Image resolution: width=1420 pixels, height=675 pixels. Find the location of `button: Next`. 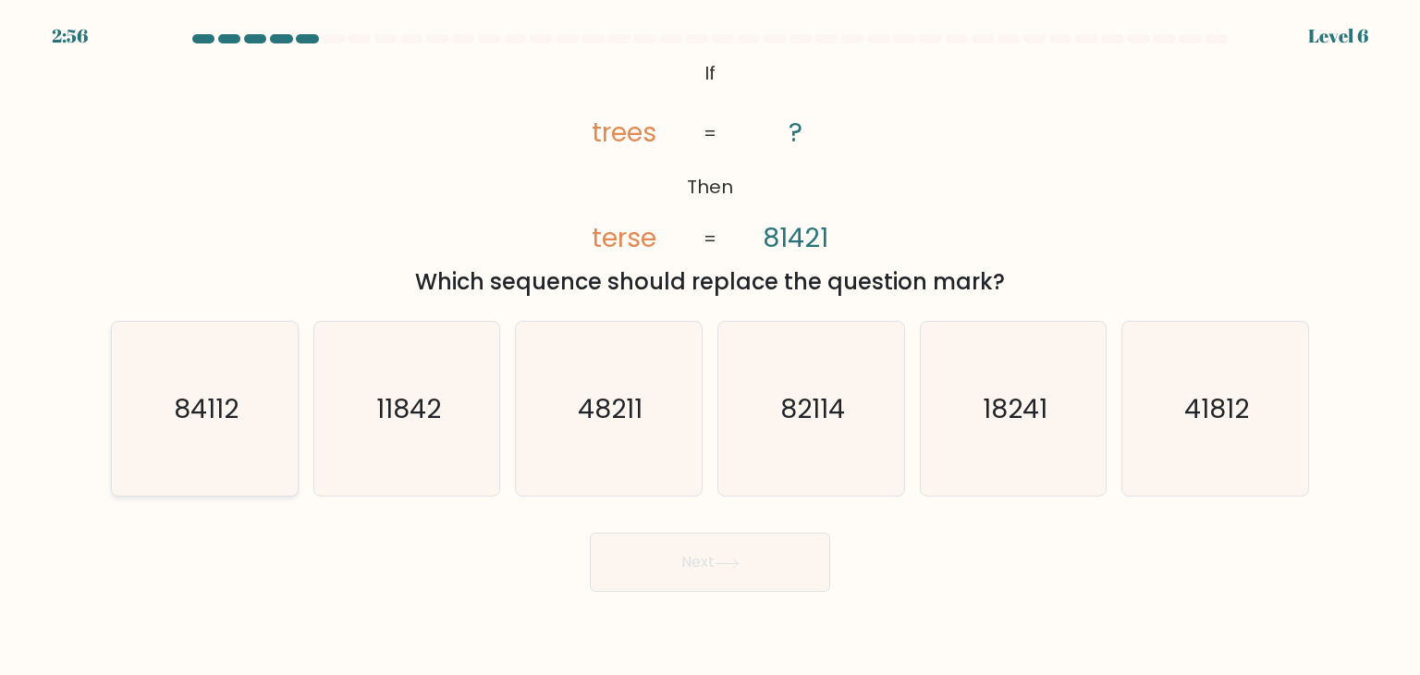

button: Next is located at coordinates (710, 562).